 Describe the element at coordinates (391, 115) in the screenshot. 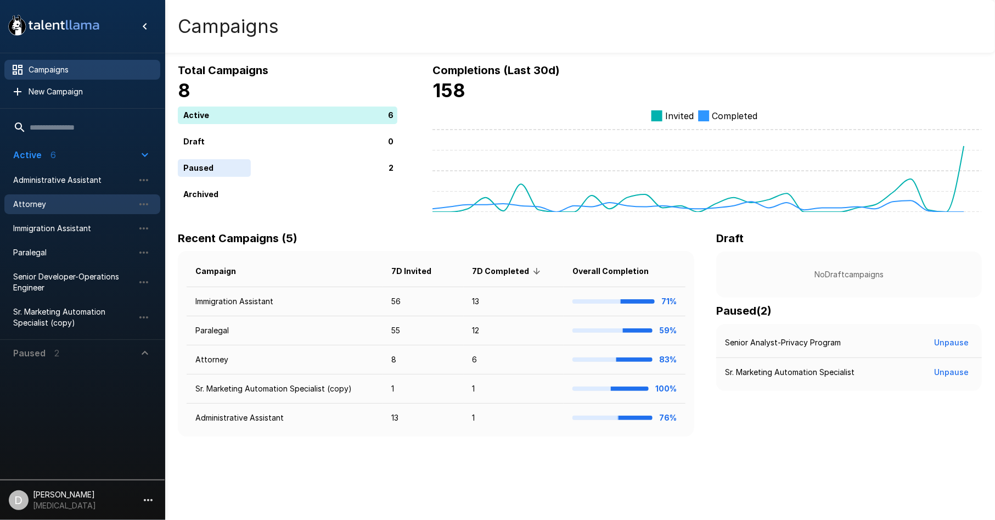

I see `p: 6` at that location.